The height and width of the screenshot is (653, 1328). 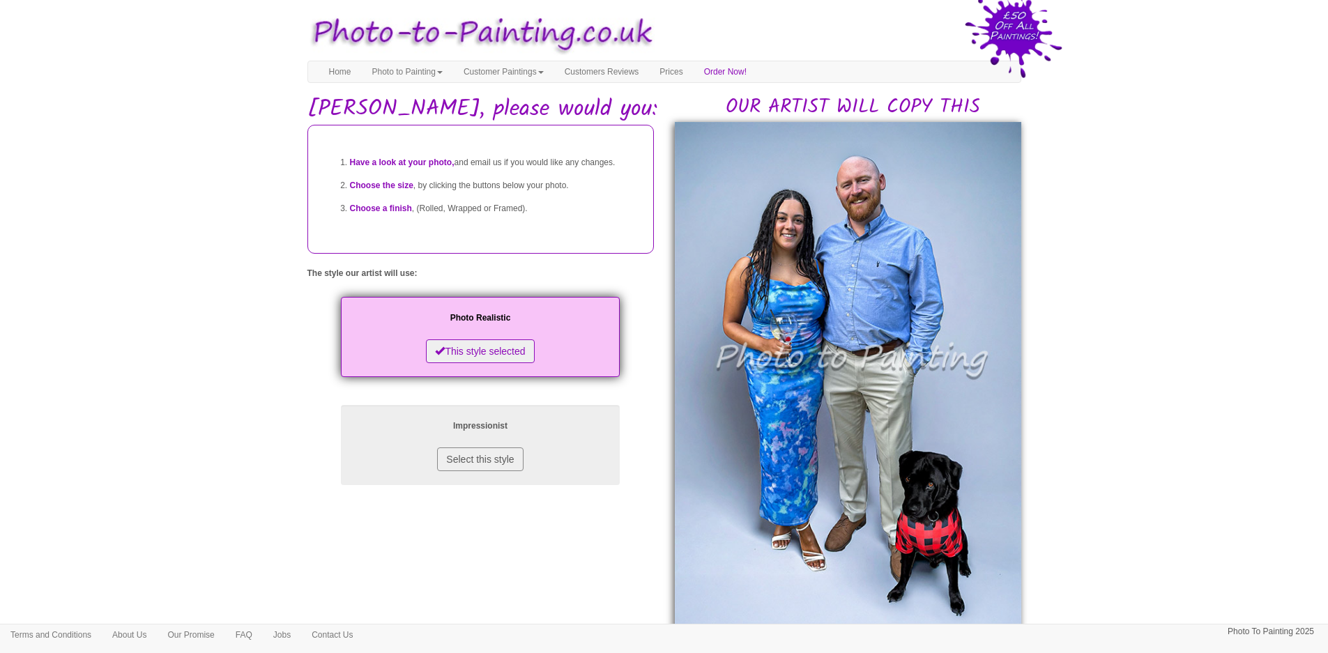 I want to click on a: Photo to Painting, so click(x=407, y=72).